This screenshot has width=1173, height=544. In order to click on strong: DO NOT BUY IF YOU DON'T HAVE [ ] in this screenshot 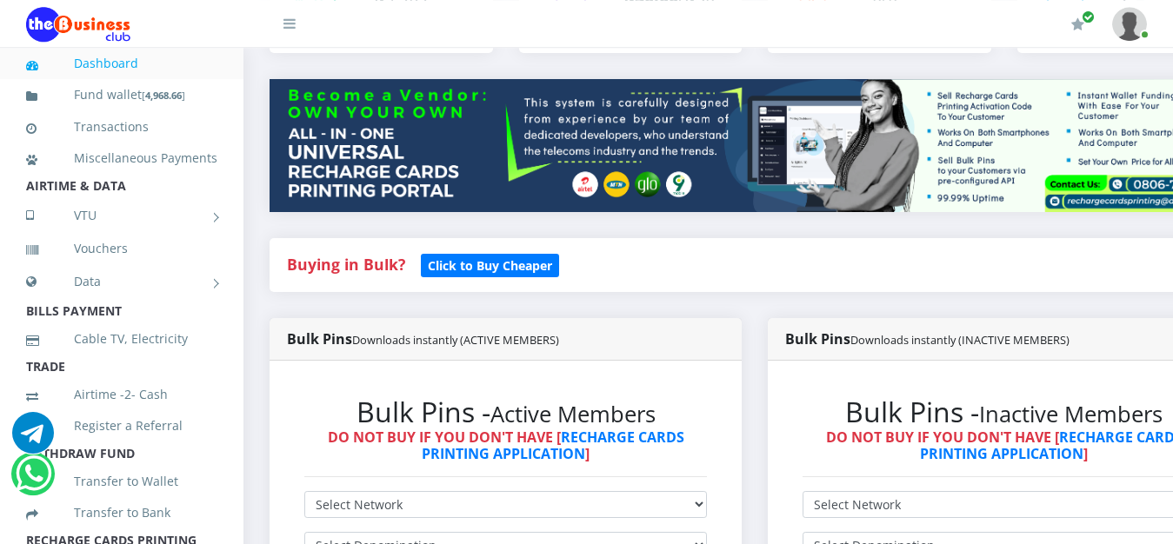, I will do `click(506, 445)`.